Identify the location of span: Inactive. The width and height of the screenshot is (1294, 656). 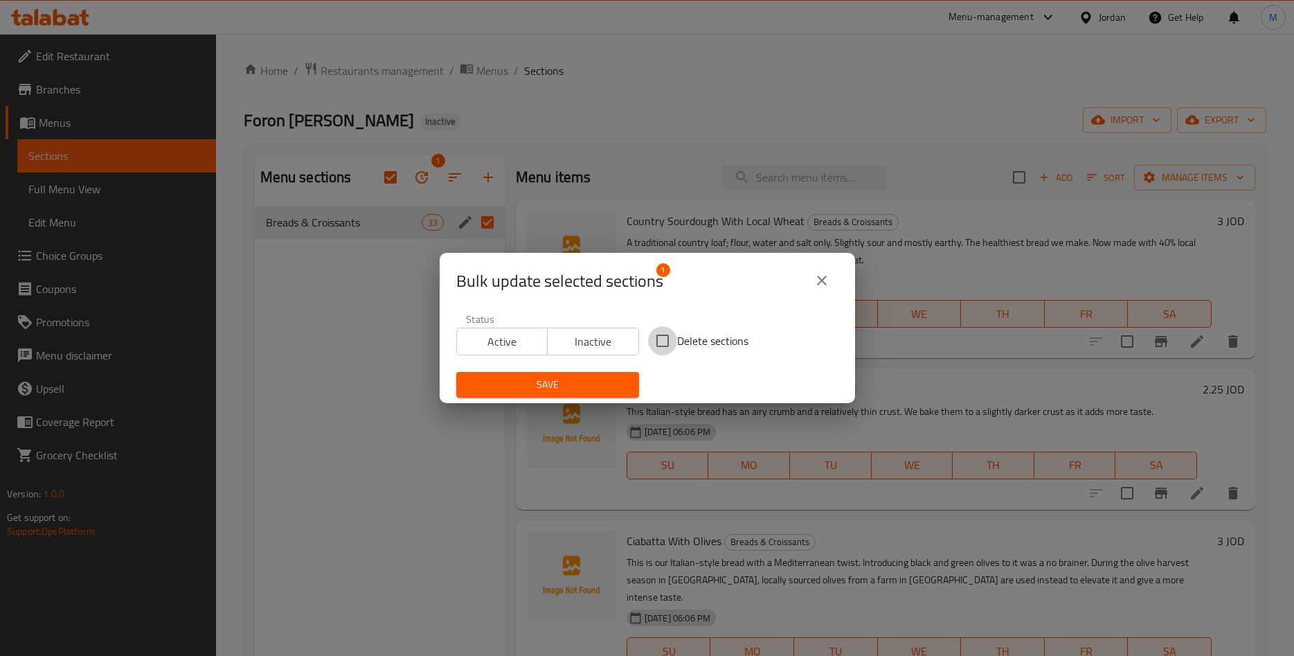
(593, 341).